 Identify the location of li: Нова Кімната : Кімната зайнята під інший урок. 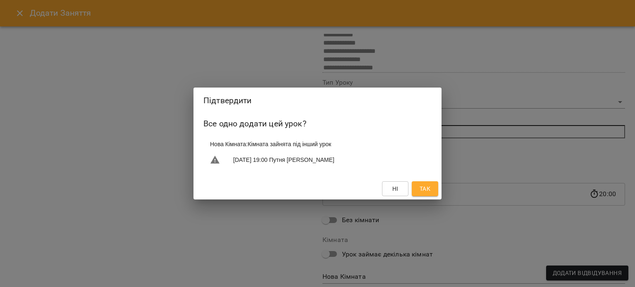
(318, 144).